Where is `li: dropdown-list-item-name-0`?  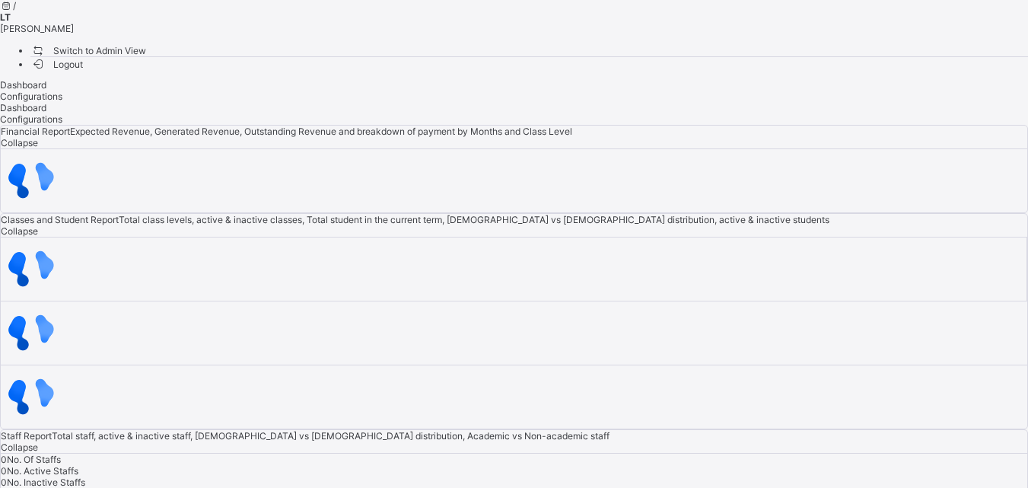 li: dropdown-list-item-name-0 is located at coordinates (529, 50).